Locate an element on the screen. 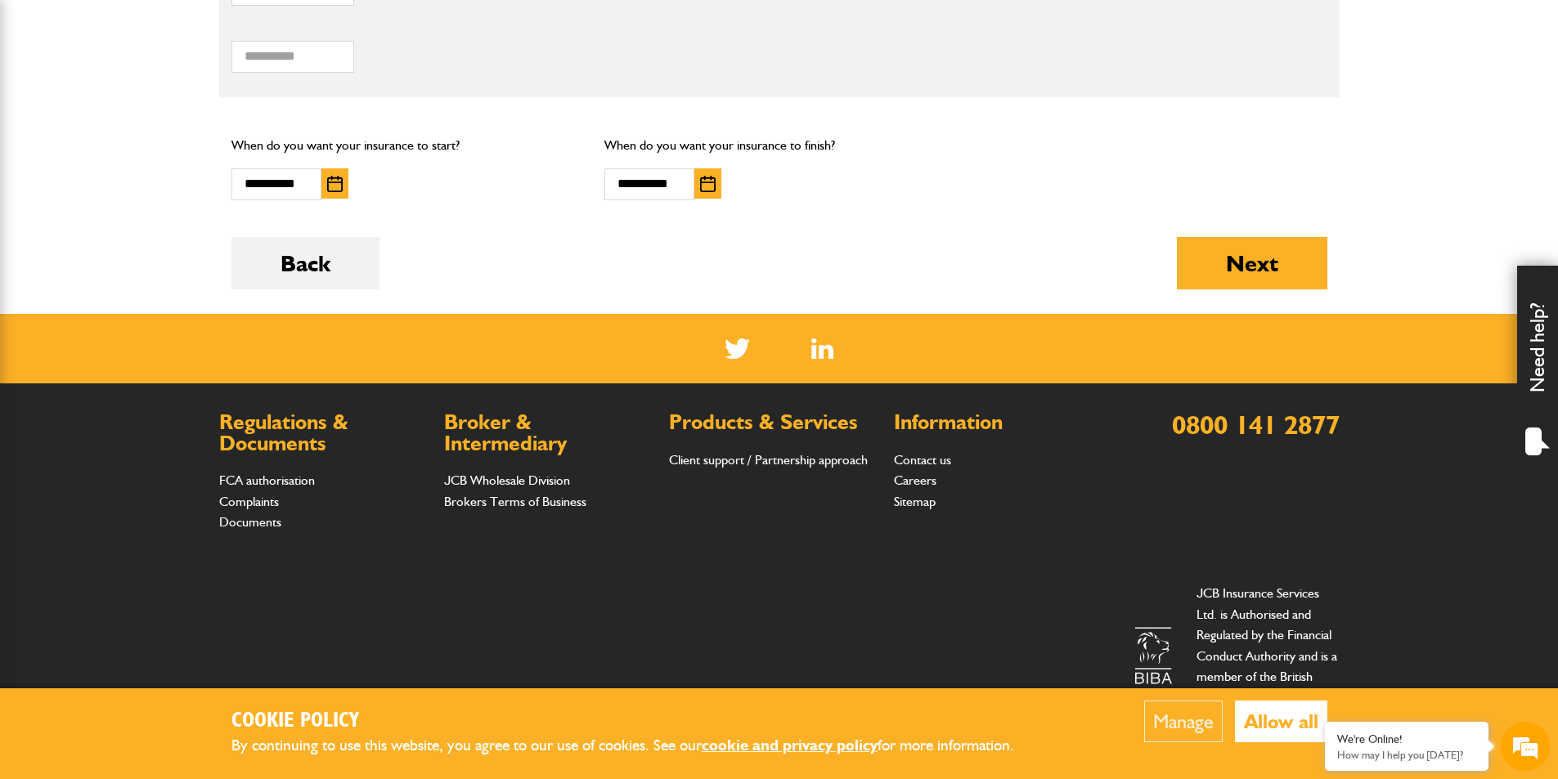 This screenshot has width=1558, height=779. p: By continuing to use this website, you agree to our use of cookies. See our for more information. is located at coordinates (636, 746).